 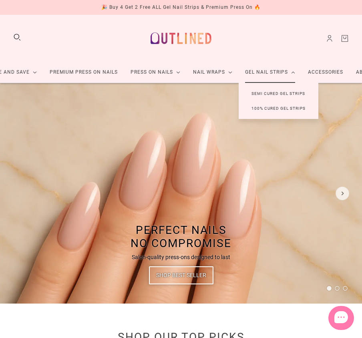 I want to click on a: Nail Wraps, so click(x=213, y=72).